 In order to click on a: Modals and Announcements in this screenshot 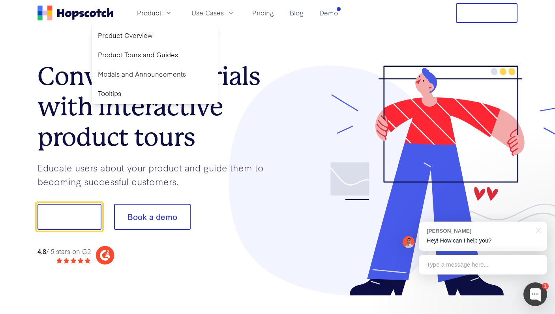, I will do `click(155, 74)`.